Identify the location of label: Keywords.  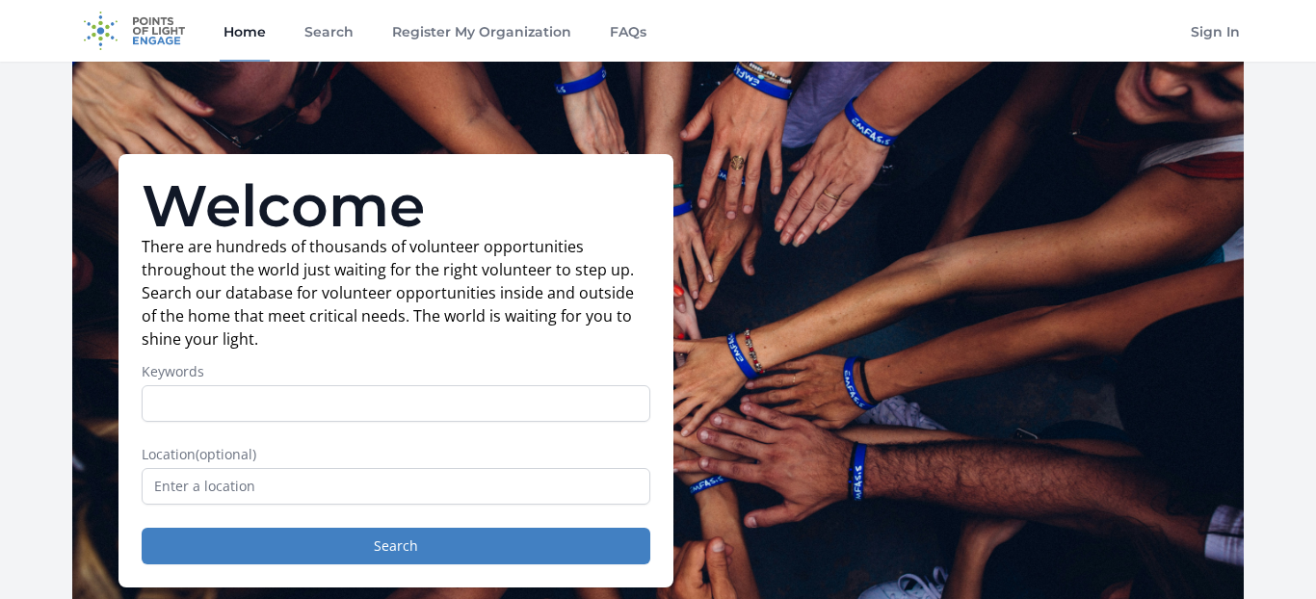
(396, 372).